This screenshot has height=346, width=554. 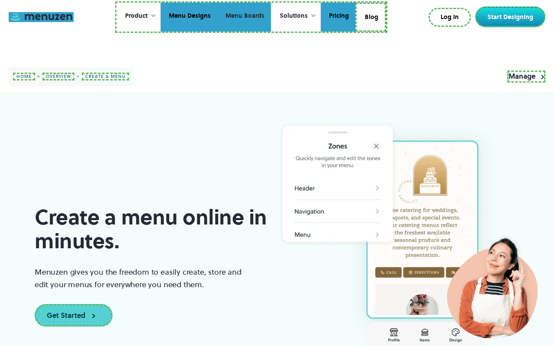 I want to click on a: overview, so click(x=58, y=77).